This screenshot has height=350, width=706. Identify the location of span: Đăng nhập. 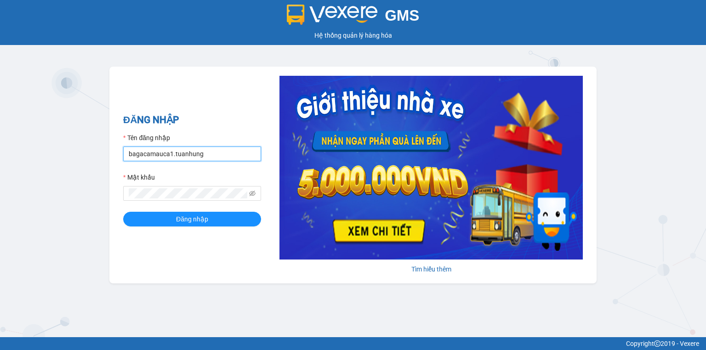
(192, 219).